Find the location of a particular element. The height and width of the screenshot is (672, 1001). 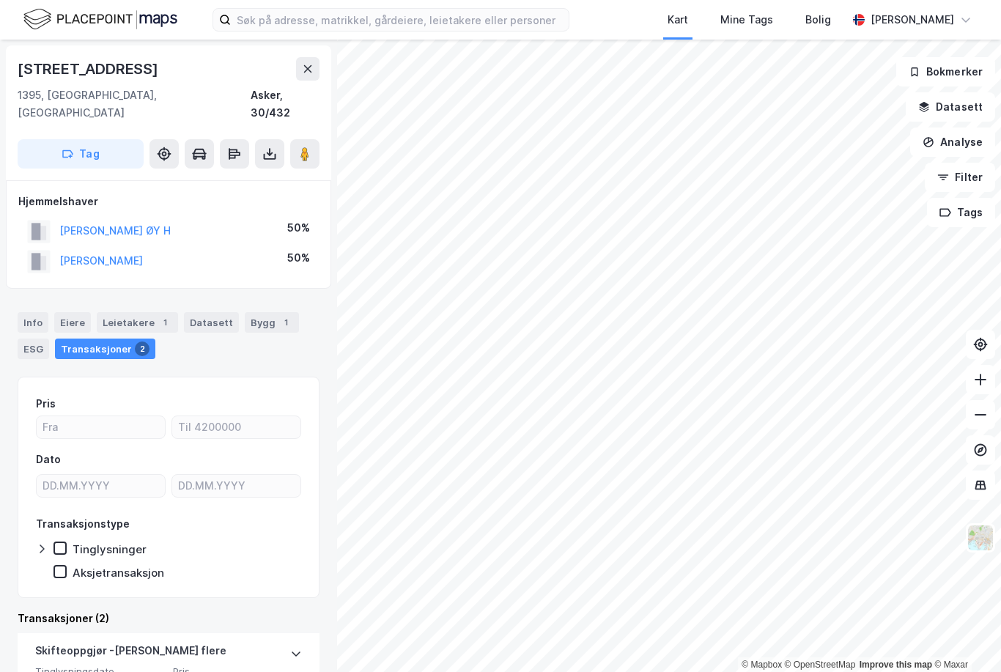

div: Bolig is located at coordinates (818, 20).